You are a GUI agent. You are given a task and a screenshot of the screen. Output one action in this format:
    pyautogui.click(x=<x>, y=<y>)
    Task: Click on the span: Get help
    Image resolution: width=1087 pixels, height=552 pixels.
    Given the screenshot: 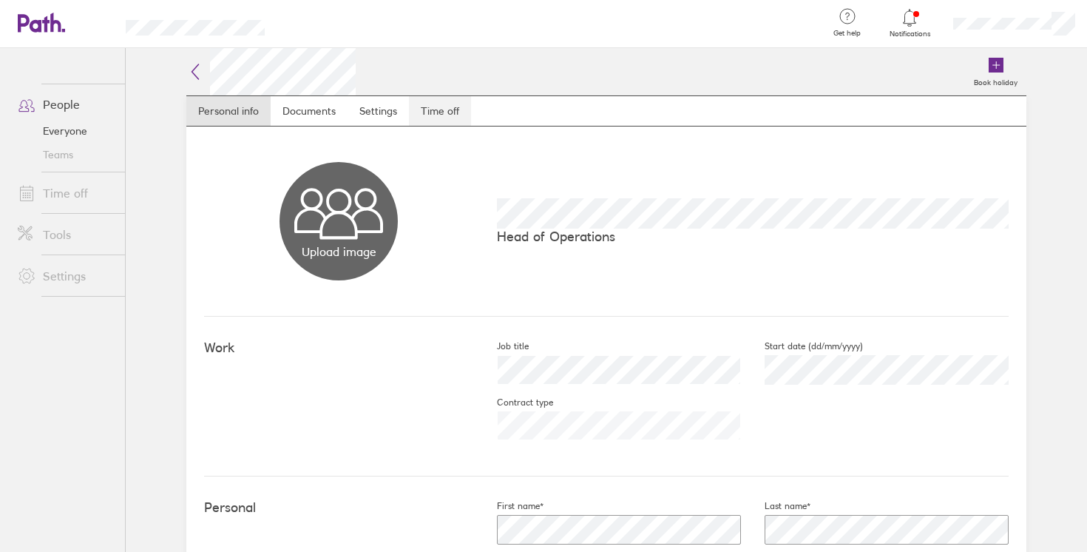 What is the action you would take?
    pyautogui.click(x=847, y=33)
    